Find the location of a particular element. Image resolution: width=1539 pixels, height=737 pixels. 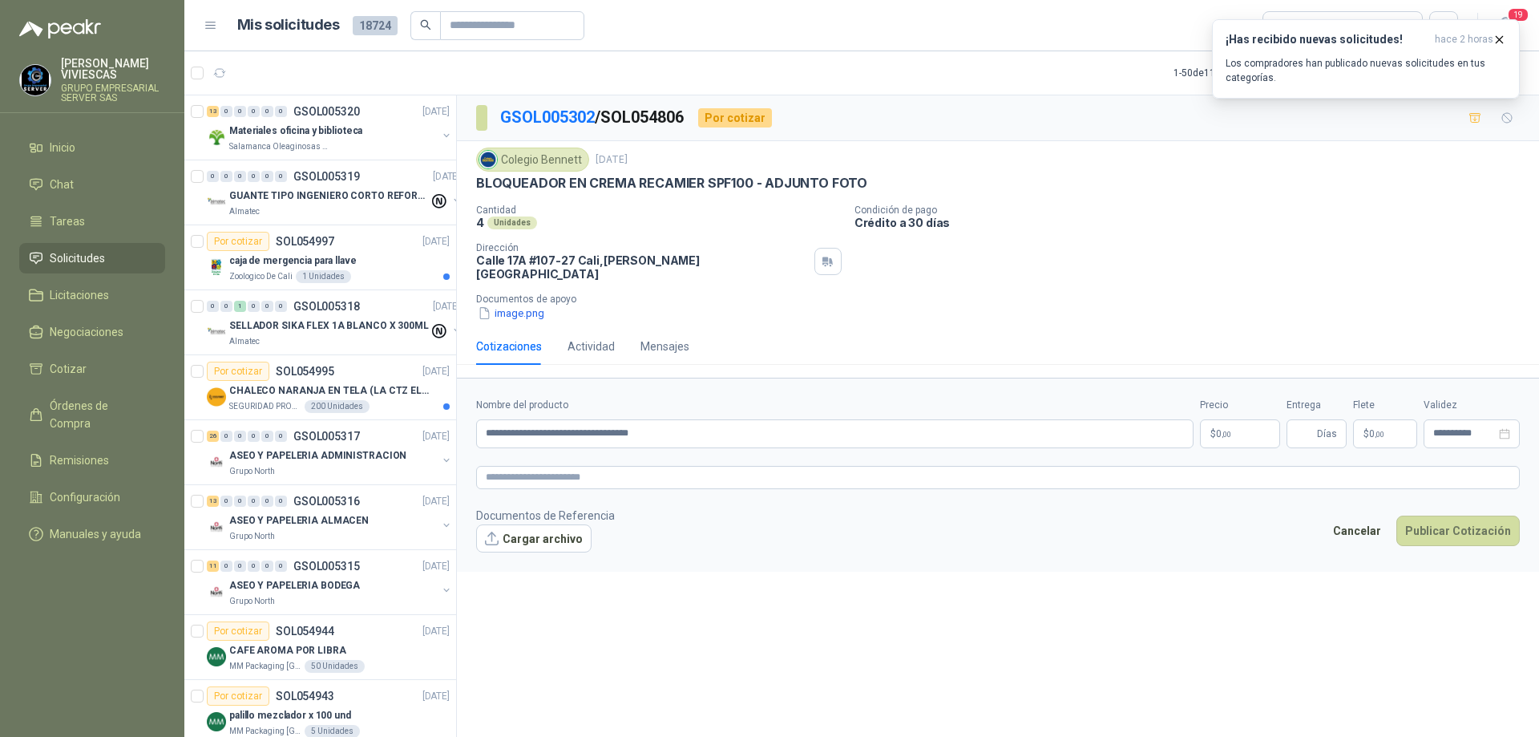

div: 26 is located at coordinates (212, 436).